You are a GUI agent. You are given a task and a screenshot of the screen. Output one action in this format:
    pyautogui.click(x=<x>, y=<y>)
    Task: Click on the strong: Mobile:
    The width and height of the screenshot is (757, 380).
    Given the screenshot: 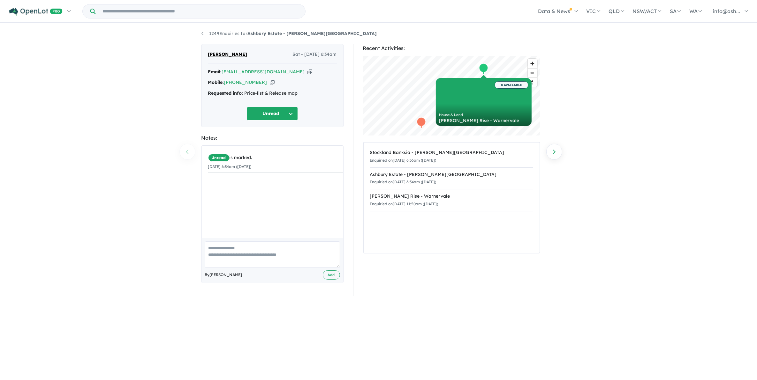 What is the action you would take?
    pyautogui.click(x=216, y=82)
    